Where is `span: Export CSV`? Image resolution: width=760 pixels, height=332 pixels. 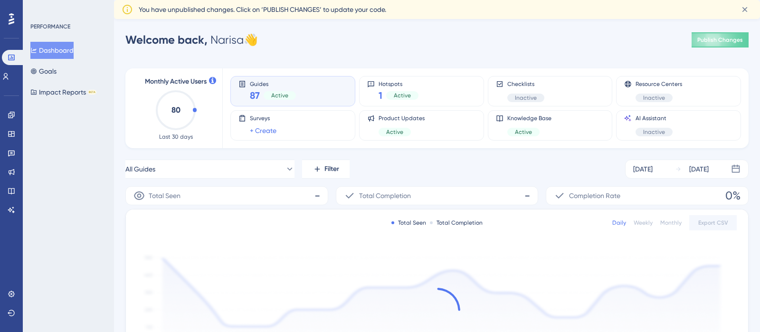 span: Export CSV is located at coordinates (713, 223).